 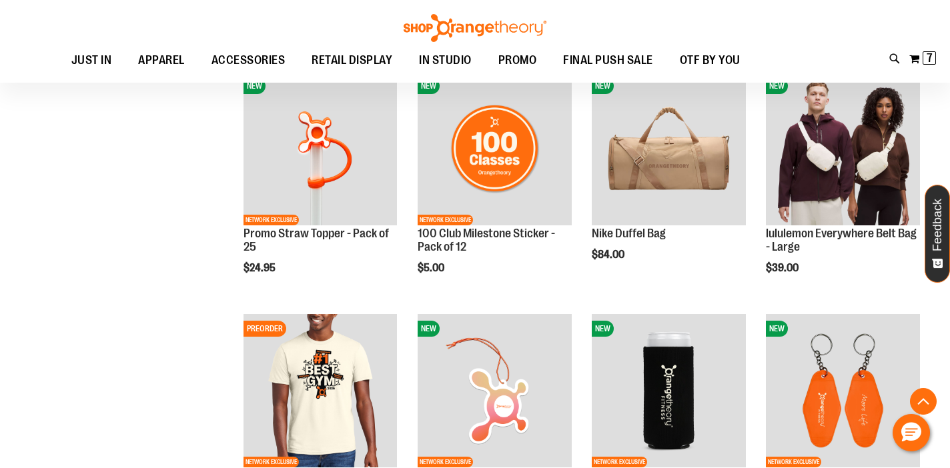 What do you see at coordinates (445, 61) in the screenshot?
I see `a: IN STUDIO` at bounding box center [445, 61].